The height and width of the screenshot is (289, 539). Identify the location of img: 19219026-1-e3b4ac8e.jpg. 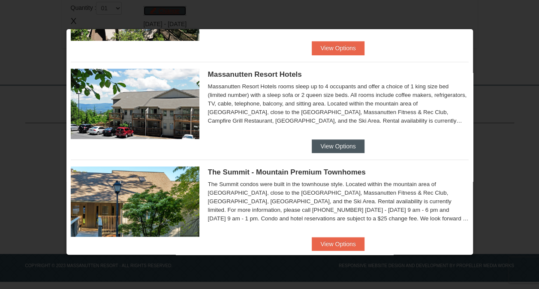
(135, 104).